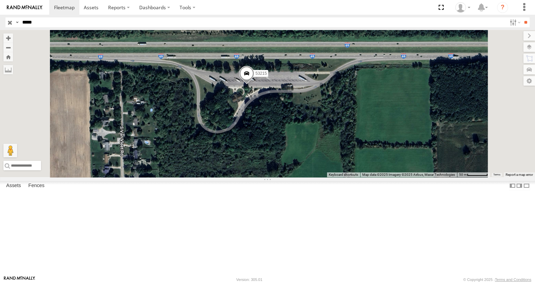 Image resolution: width=535 pixels, height=283 pixels. I want to click on button: Drag Pegman onto the map to open Street View, so click(10, 151).